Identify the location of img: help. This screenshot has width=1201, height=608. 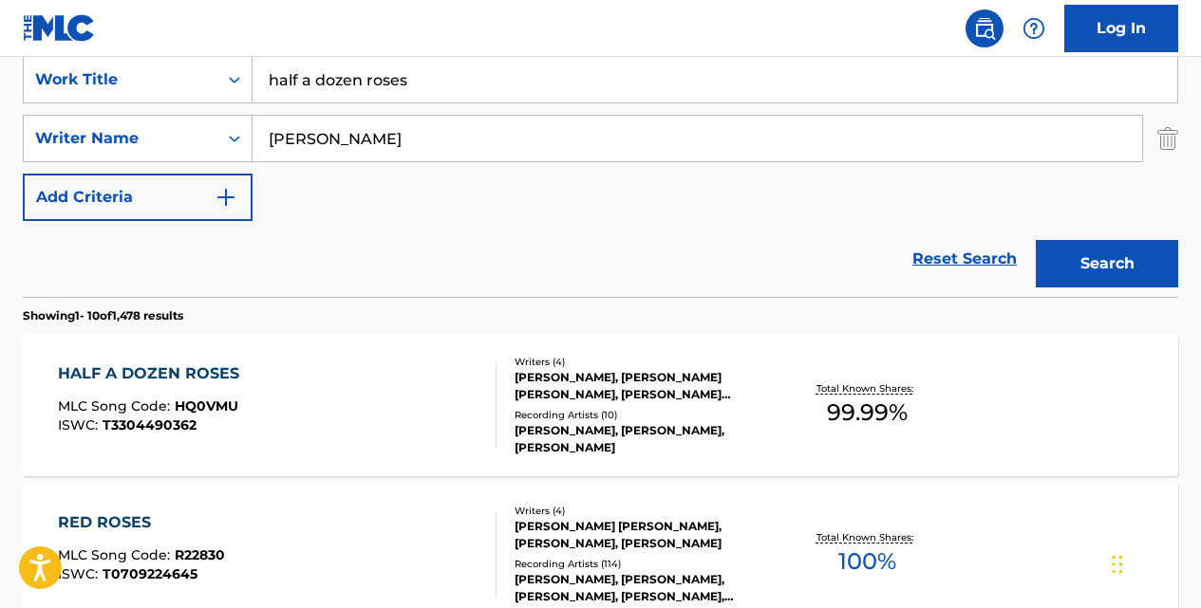
(1034, 28).